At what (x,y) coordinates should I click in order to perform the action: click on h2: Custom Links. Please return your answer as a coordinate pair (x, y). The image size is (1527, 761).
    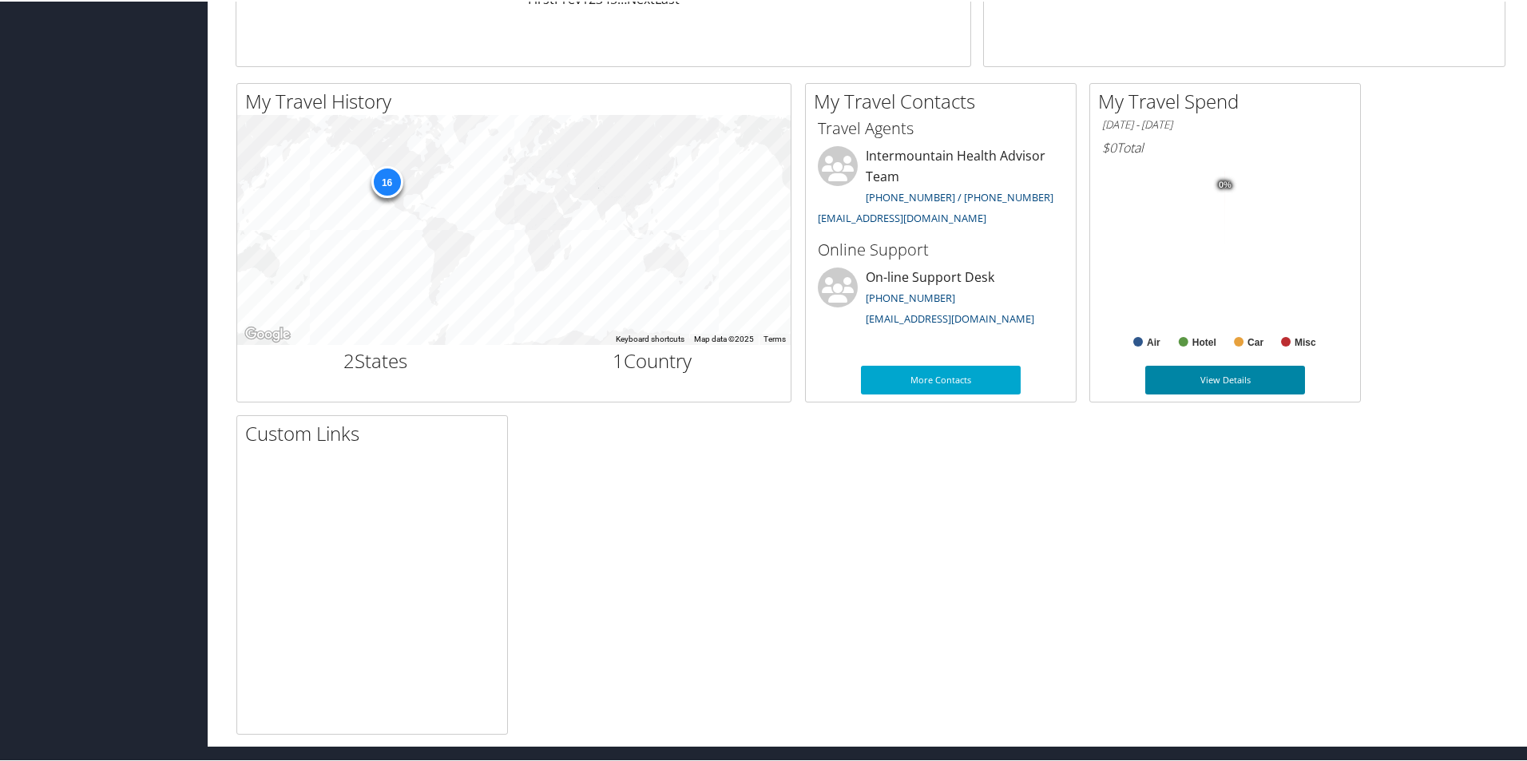
    Looking at the image, I should click on (376, 432).